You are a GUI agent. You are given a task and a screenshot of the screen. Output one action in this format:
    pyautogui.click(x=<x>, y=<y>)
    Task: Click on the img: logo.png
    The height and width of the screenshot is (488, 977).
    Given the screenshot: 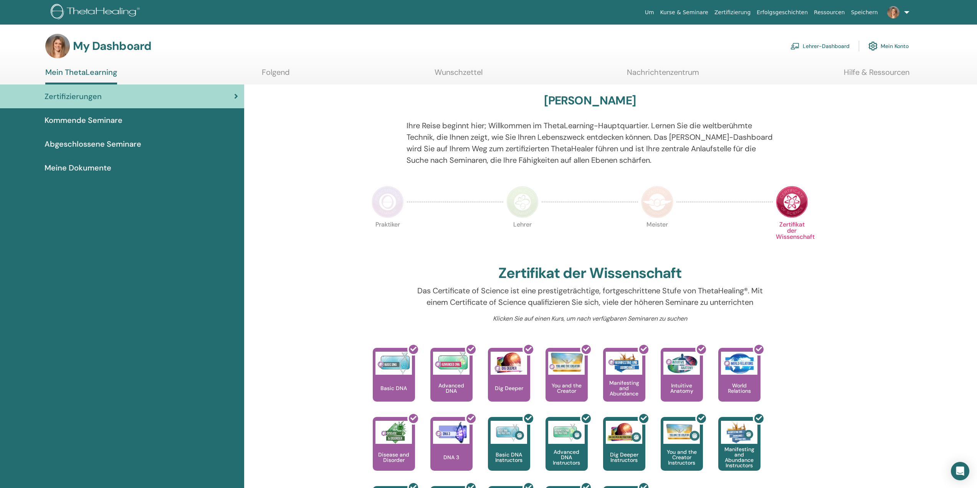 What is the action you would take?
    pyautogui.click(x=96, y=12)
    